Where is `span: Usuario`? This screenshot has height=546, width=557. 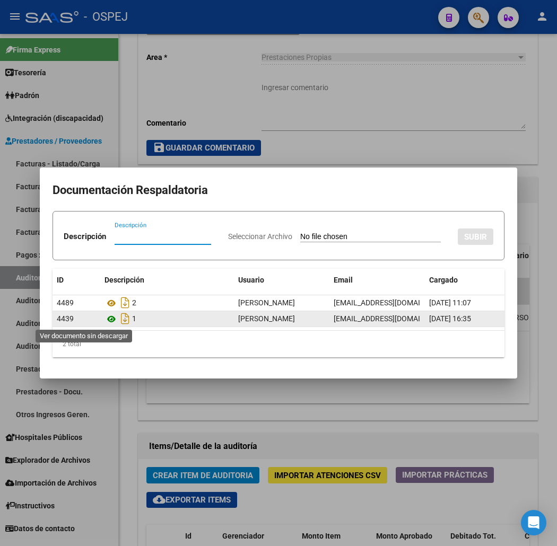 span: Usuario is located at coordinates (251, 280).